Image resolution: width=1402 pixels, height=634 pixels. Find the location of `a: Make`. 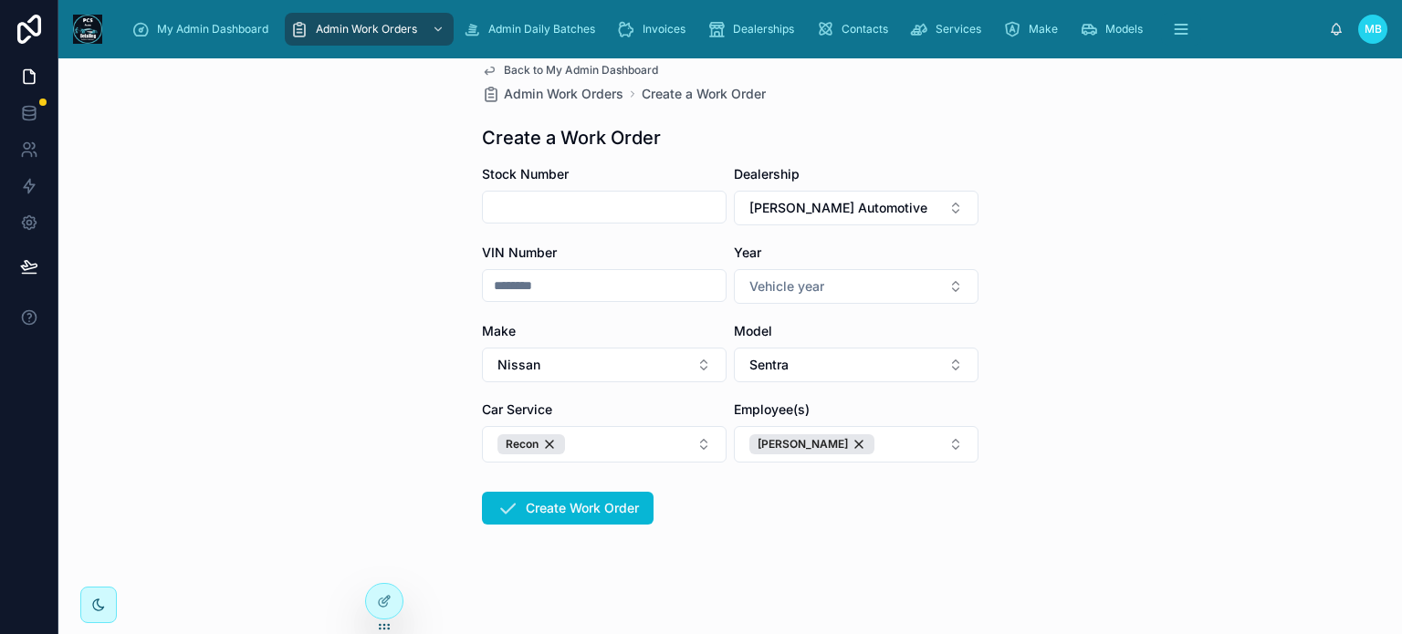

a: Make is located at coordinates (1034, 29).